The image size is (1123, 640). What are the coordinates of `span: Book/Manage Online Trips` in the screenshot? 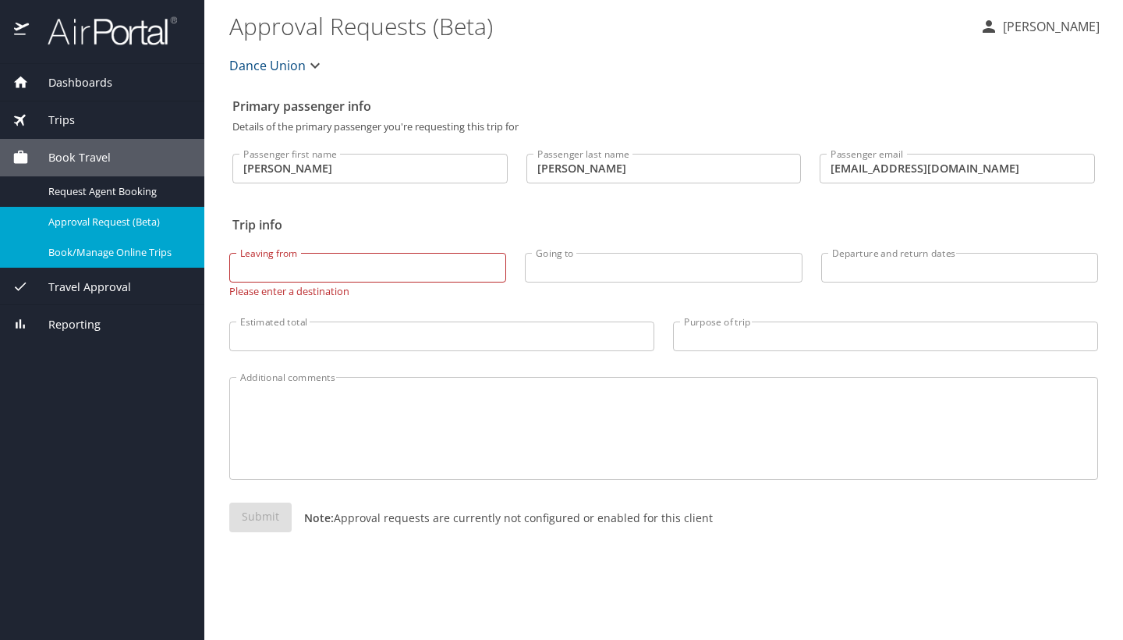 It's located at (117, 252).